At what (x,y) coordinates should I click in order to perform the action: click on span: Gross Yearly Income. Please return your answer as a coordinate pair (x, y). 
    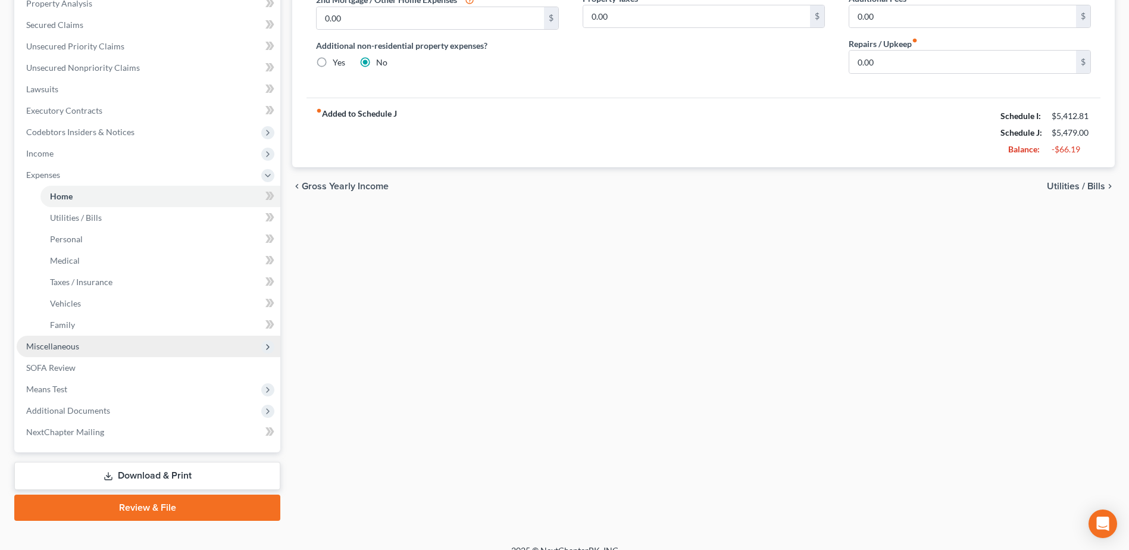
    Looking at the image, I should click on (345, 186).